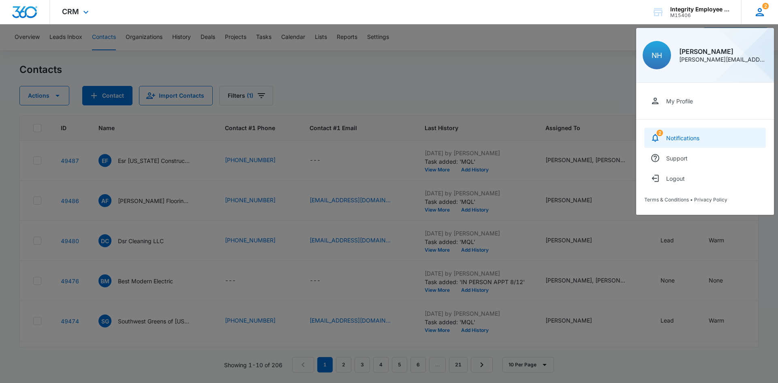  I want to click on div: Support, so click(677, 158).